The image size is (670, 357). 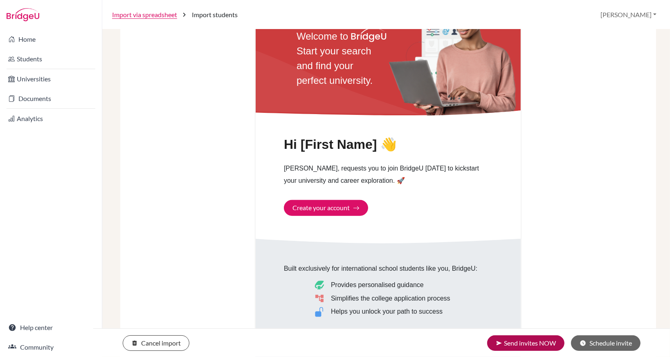 I want to click on span: Import students, so click(x=215, y=15).